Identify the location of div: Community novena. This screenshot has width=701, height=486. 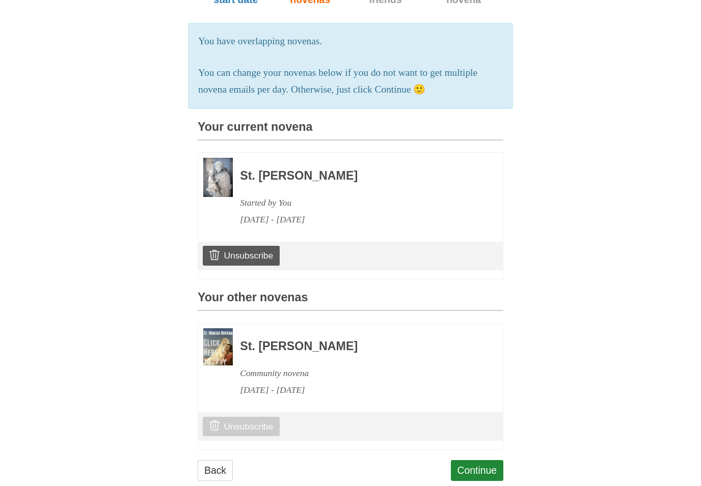
(357, 374).